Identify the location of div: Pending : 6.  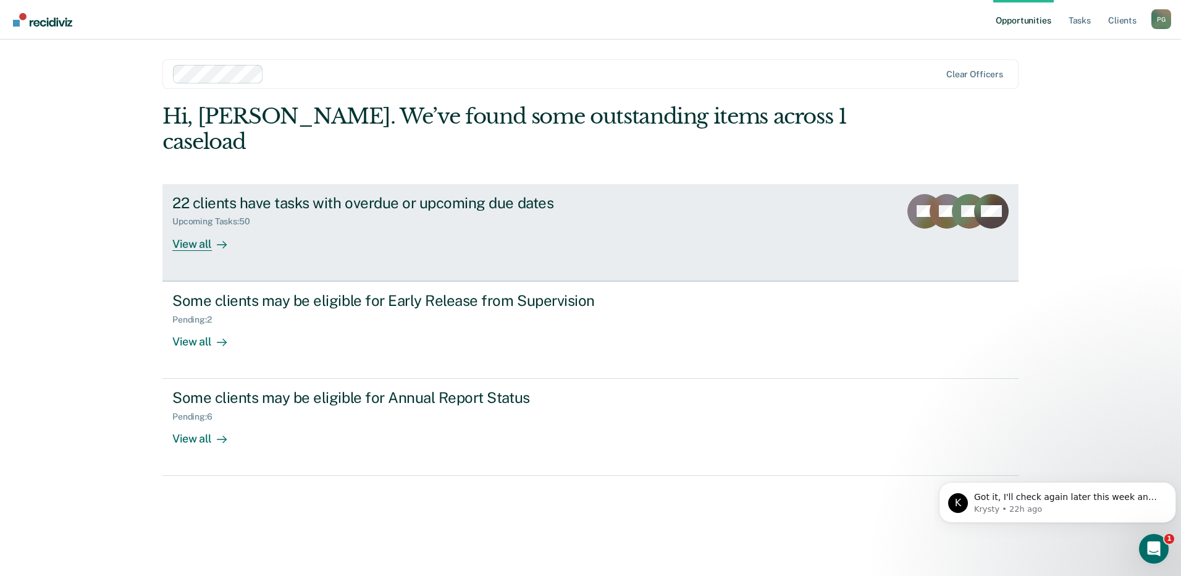
(197, 416).